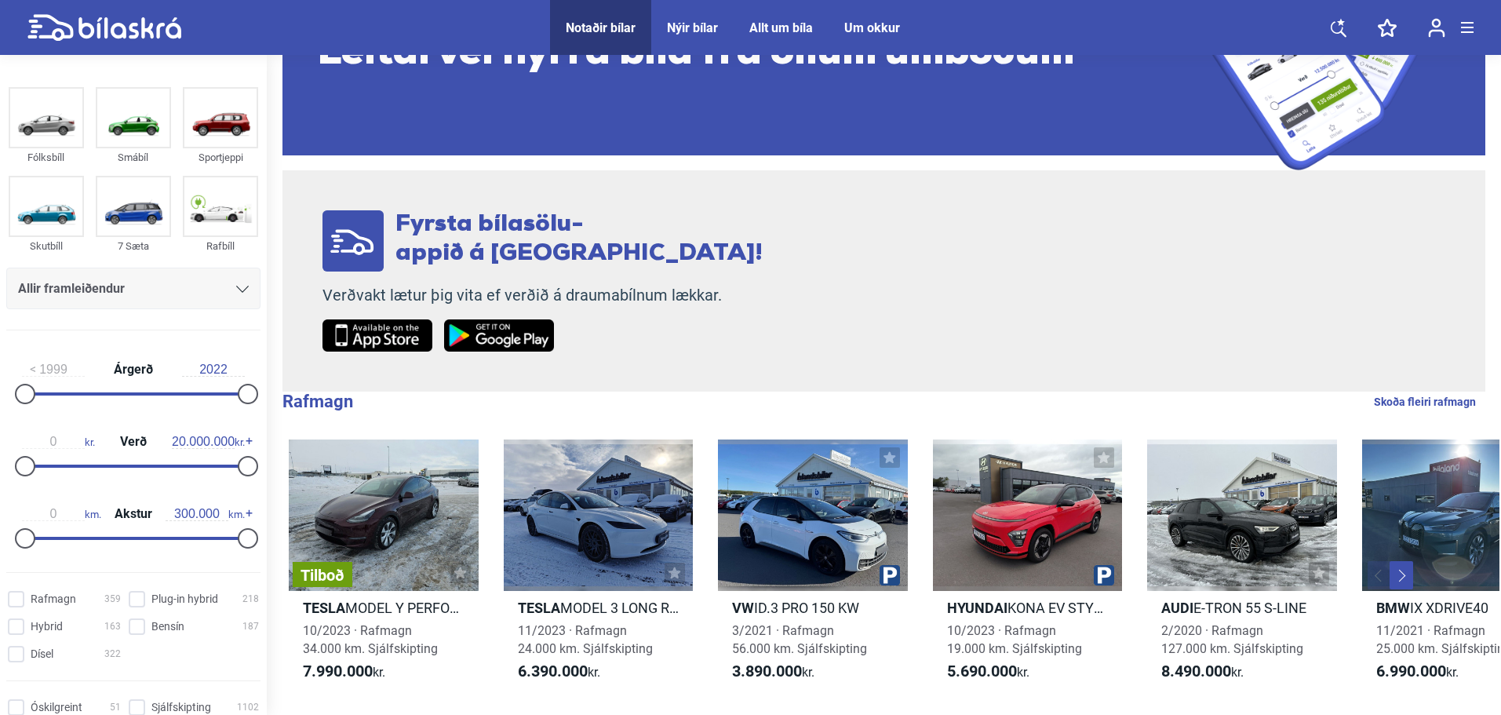 The image size is (1501, 715). What do you see at coordinates (692, 27) in the screenshot?
I see `a: Nýir bílar` at bounding box center [692, 27].